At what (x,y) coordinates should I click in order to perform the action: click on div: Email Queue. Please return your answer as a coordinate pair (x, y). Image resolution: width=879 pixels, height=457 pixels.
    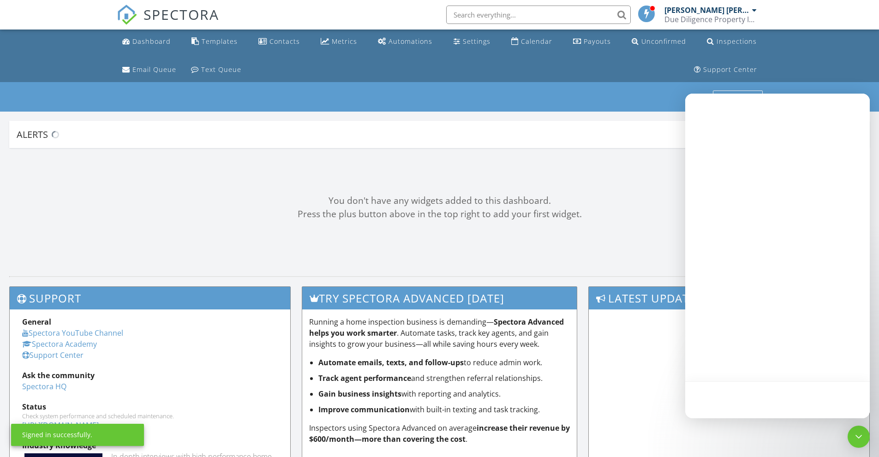
    Looking at the image, I should click on (154, 69).